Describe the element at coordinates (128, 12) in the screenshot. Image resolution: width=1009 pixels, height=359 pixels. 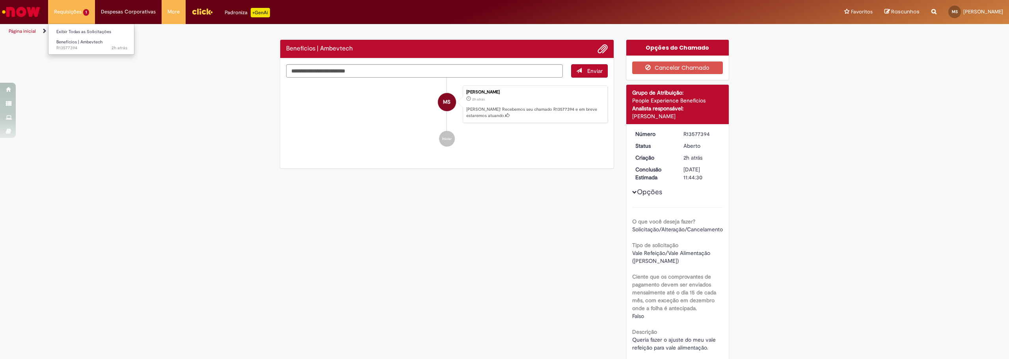
I see `span: Despesas Corporativas` at that location.